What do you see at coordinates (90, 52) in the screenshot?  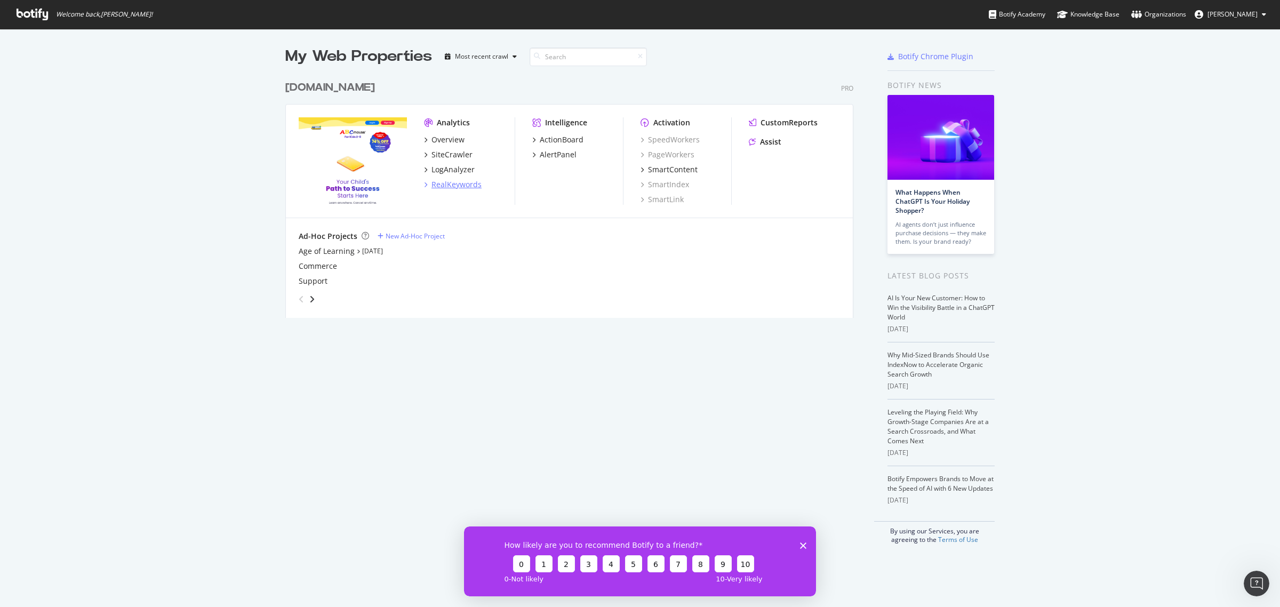 I see `div: 0 - Not likely` at bounding box center [90, 52].